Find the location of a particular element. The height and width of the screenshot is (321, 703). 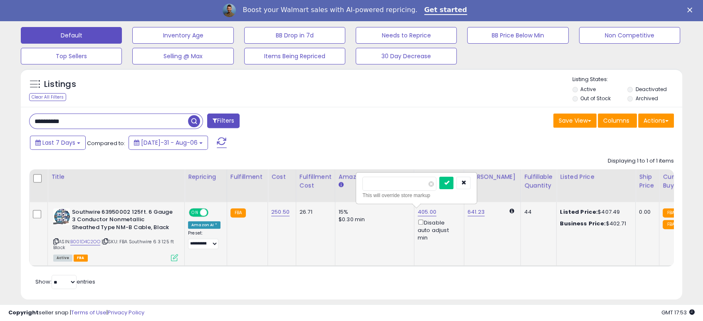

small: Amazon Fees. is located at coordinates (341, 185).